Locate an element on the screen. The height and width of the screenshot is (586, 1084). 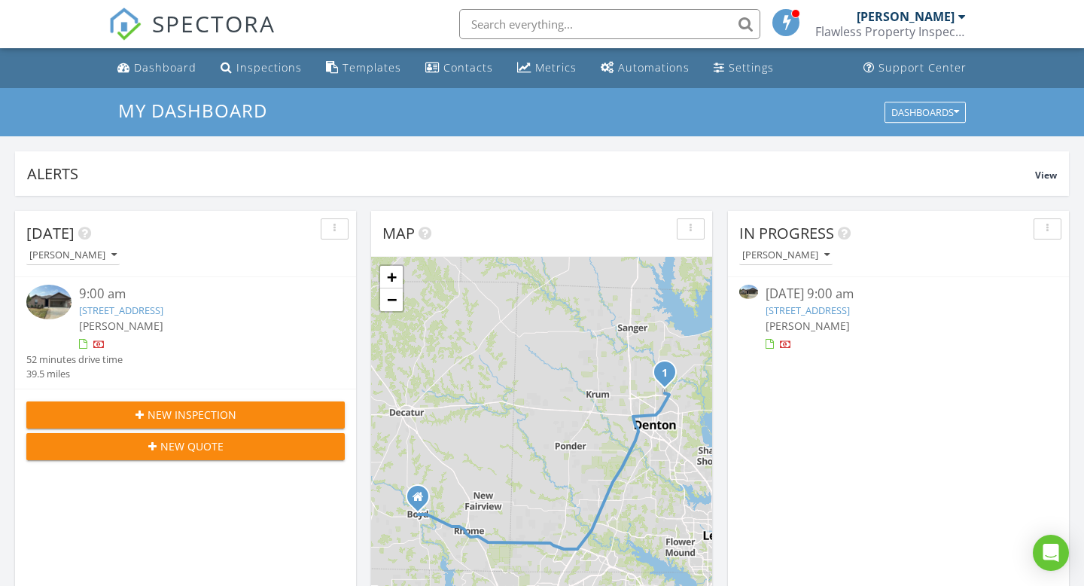
div: Open Intercom Messenger is located at coordinates (1051, 552).